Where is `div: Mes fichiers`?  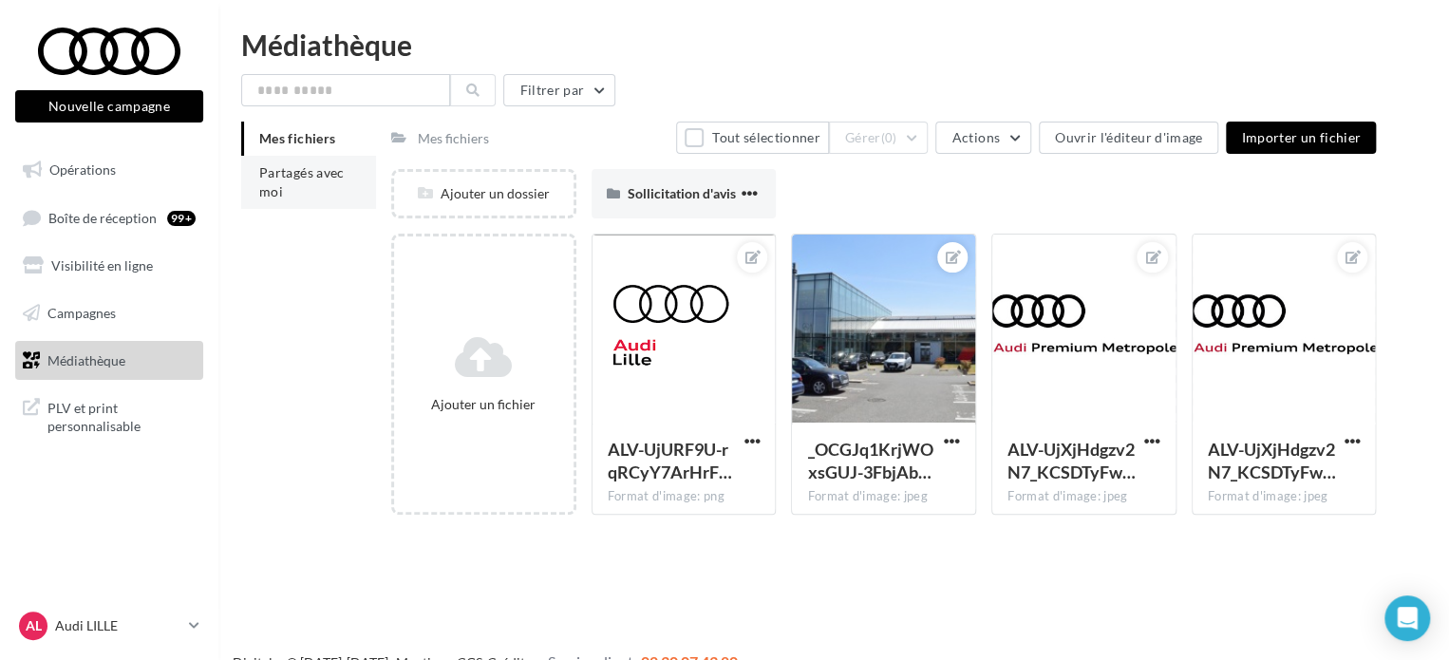
div: Mes fichiers is located at coordinates (453, 139).